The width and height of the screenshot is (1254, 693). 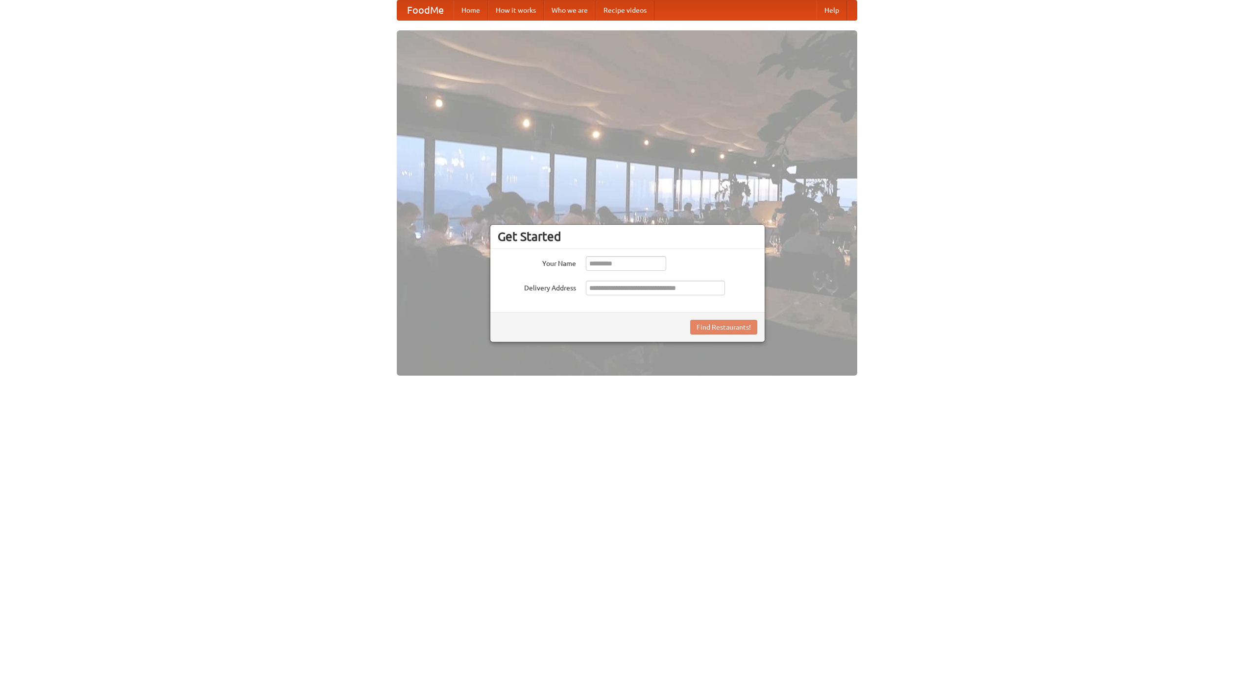 I want to click on a: Home, so click(x=471, y=10).